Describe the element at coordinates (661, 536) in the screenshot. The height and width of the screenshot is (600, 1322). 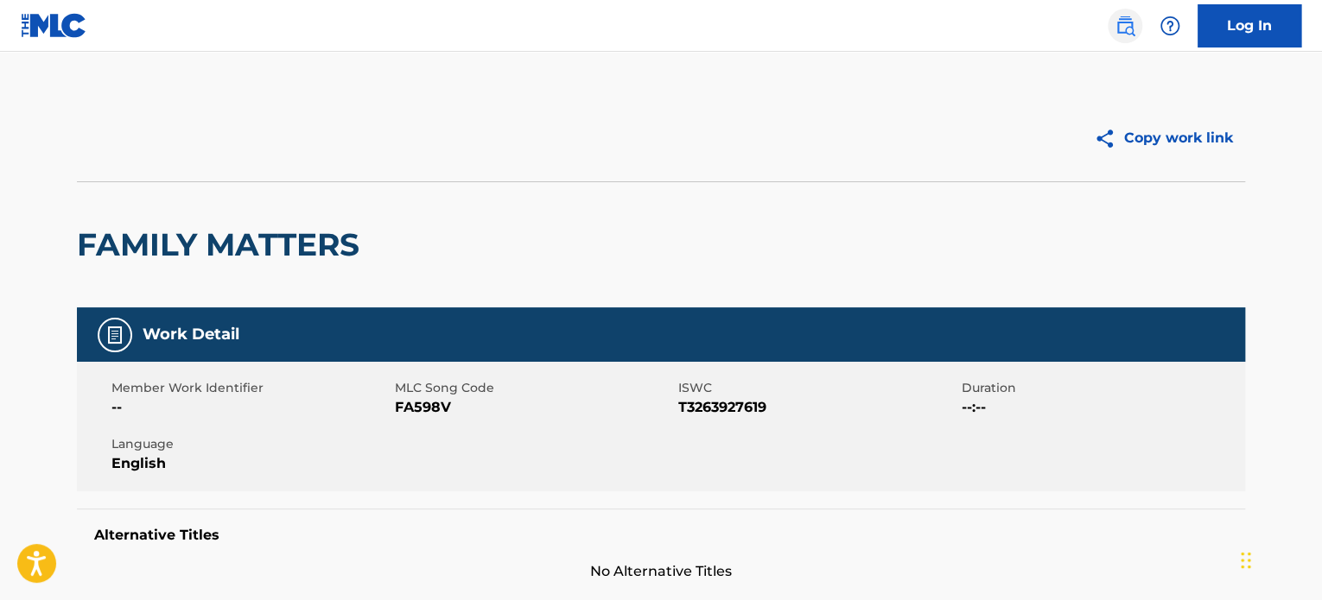
I see `h5: Alternative Titles` at that location.